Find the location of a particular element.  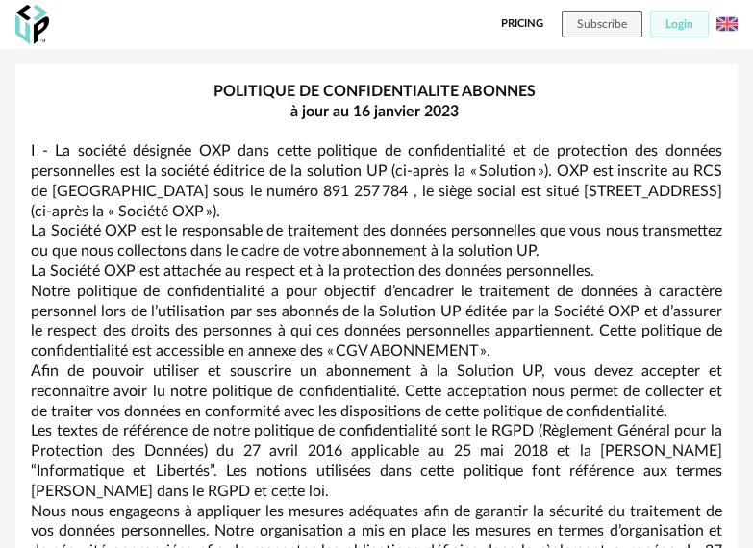

span: Login is located at coordinates (679, 24).